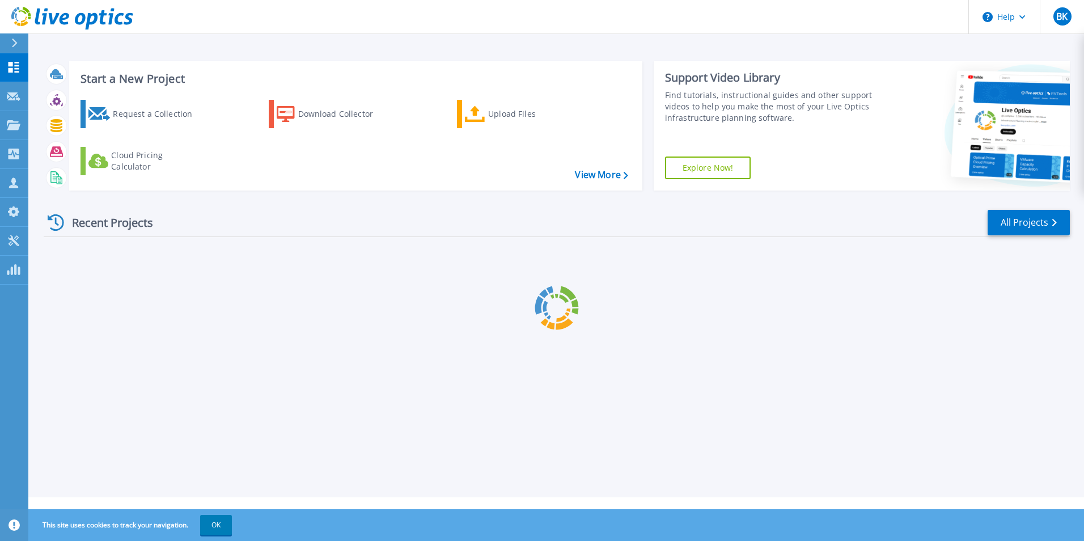 This screenshot has width=1084, height=541. I want to click on div: Recent Projects, so click(106, 222).